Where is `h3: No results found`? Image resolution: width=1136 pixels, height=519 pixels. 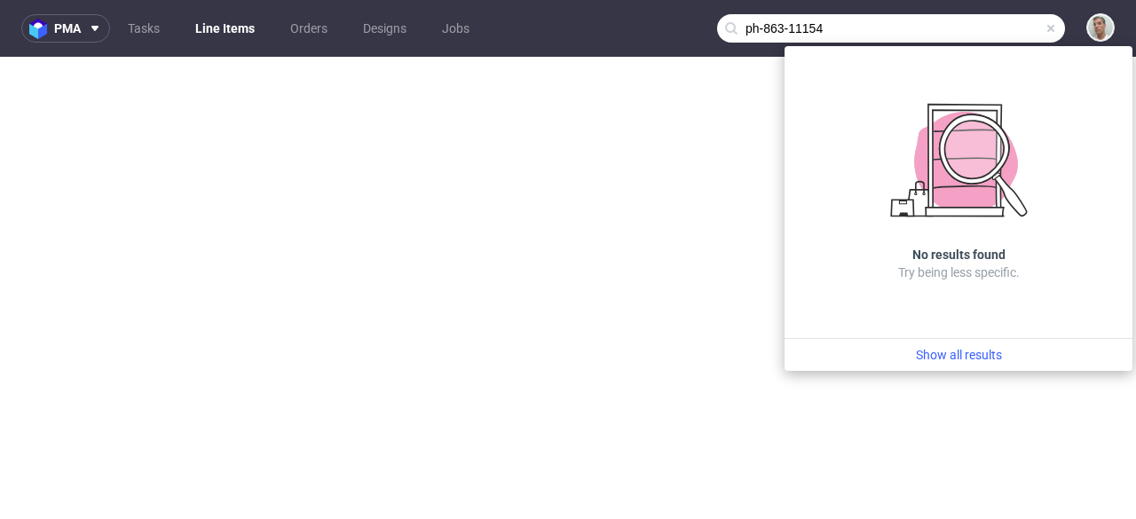
h3: No results found is located at coordinates (959, 255).